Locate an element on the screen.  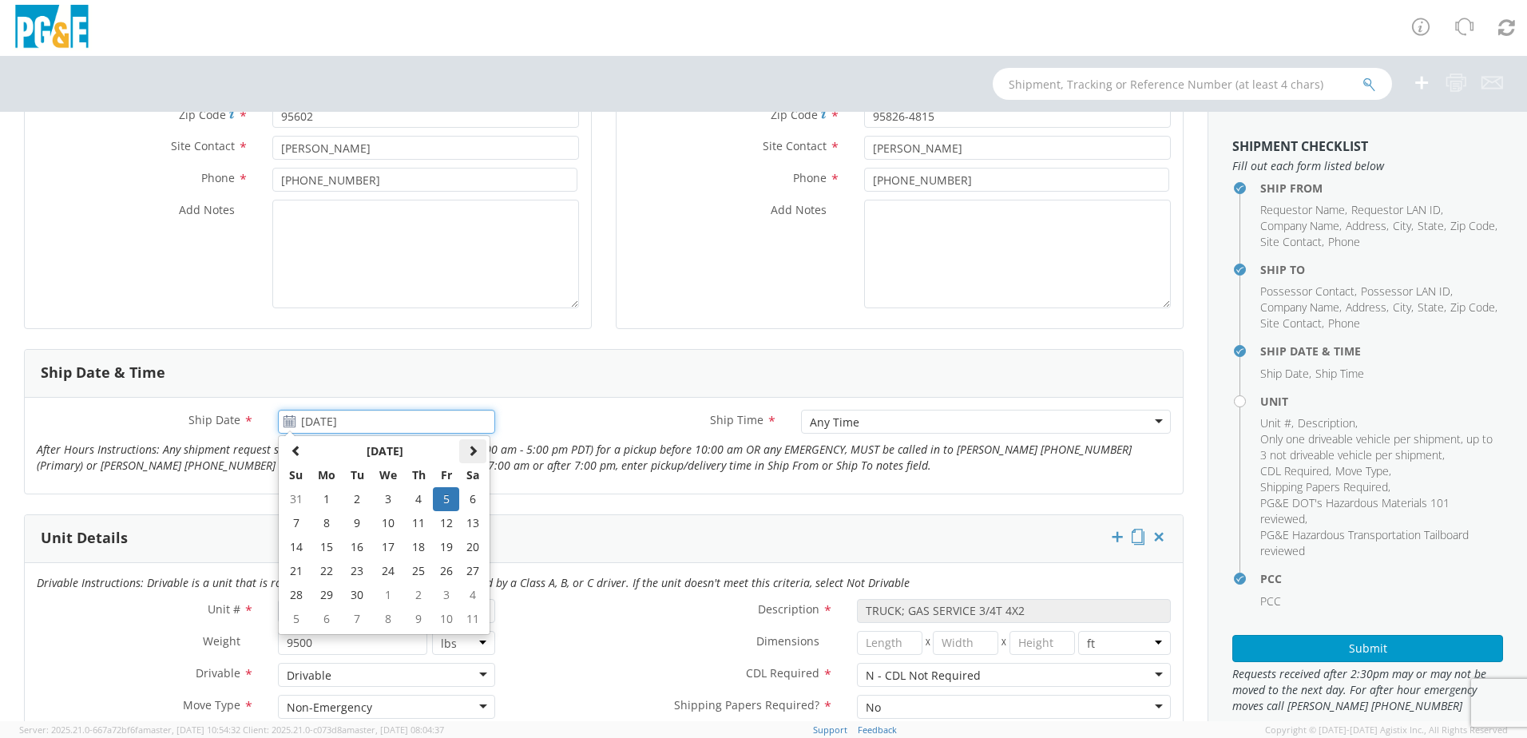
td: 11 is located at coordinates (418, 523).